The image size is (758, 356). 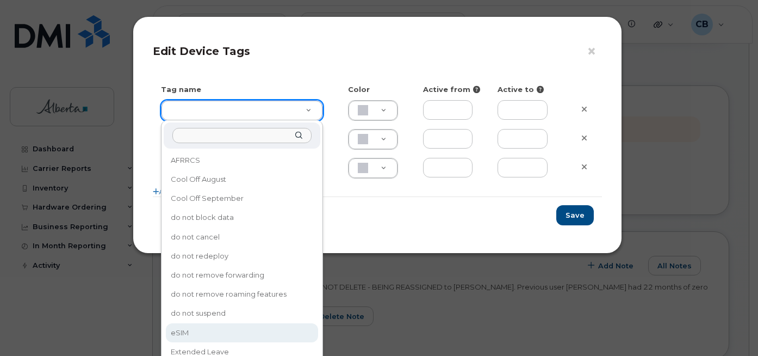 I want to click on div: Cool Off August, so click(x=242, y=179).